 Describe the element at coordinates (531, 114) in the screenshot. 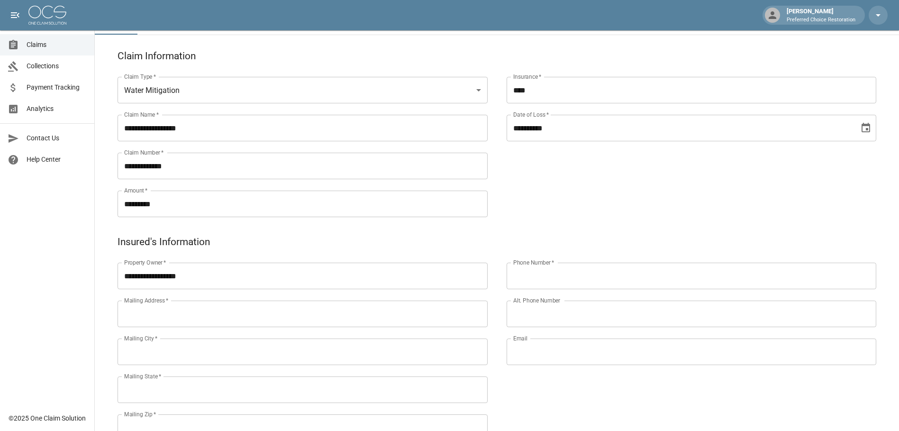

I see `label: Date of Loss` at that location.